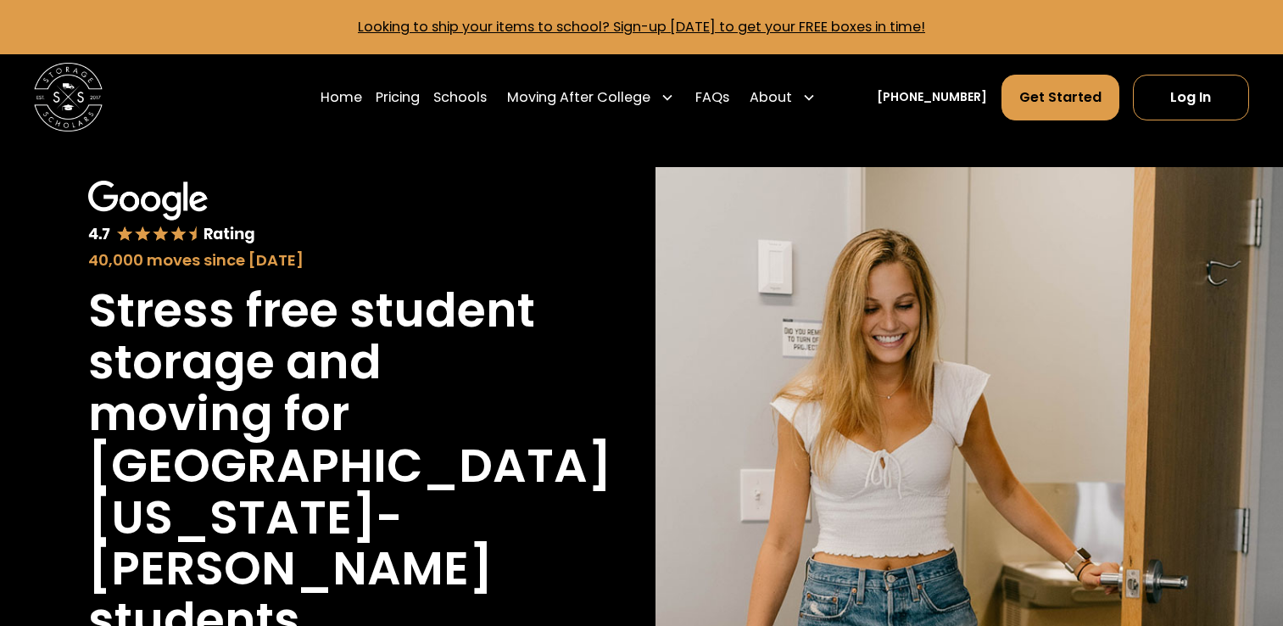 The image size is (1283, 626). What do you see at coordinates (68, 97) in the screenshot?
I see `img: Storage Scholars main logo` at bounding box center [68, 97].